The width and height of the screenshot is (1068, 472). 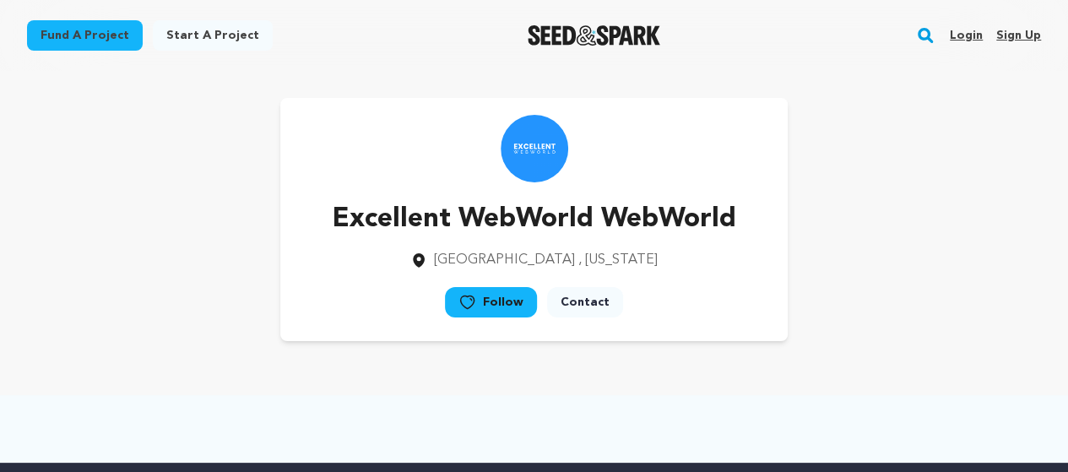 What do you see at coordinates (585, 302) in the screenshot?
I see `a: Contact` at bounding box center [585, 302].